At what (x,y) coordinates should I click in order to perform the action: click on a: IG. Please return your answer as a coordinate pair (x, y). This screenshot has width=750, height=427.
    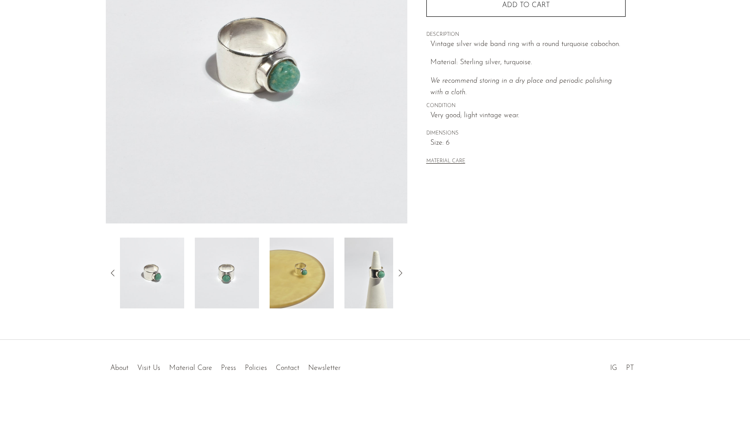
    Looking at the image, I should click on (614, 368).